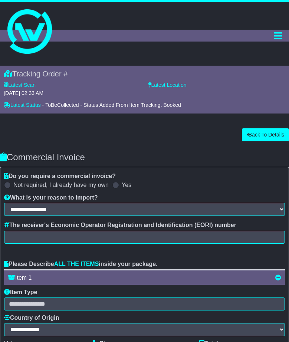 The height and width of the screenshot is (342, 289). Describe the element at coordinates (127, 185) in the screenshot. I see `label: Yes` at that location.